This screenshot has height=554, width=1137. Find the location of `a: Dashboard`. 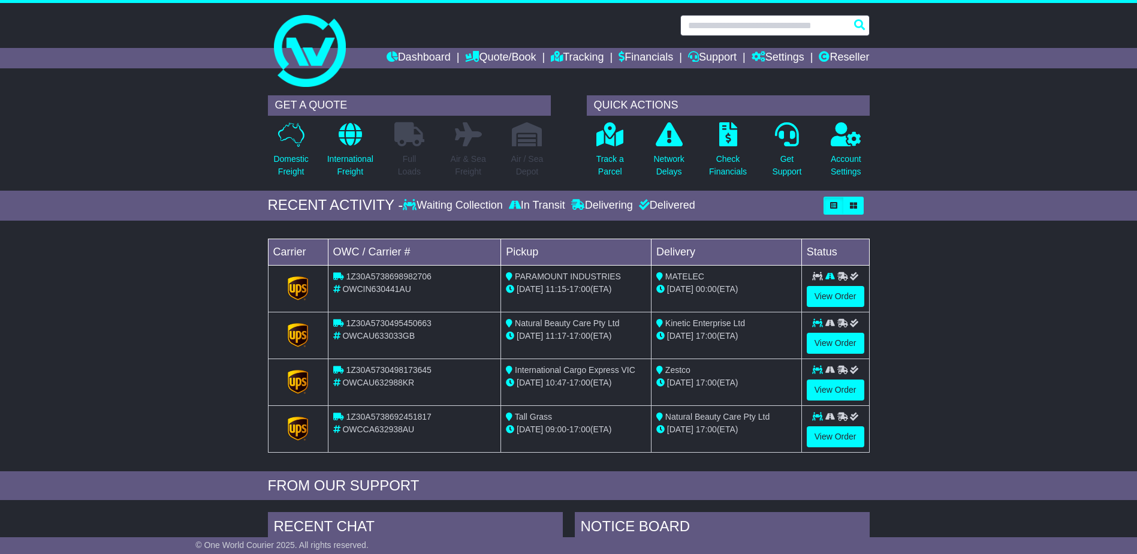

a: Dashboard is located at coordinates (418, 58).